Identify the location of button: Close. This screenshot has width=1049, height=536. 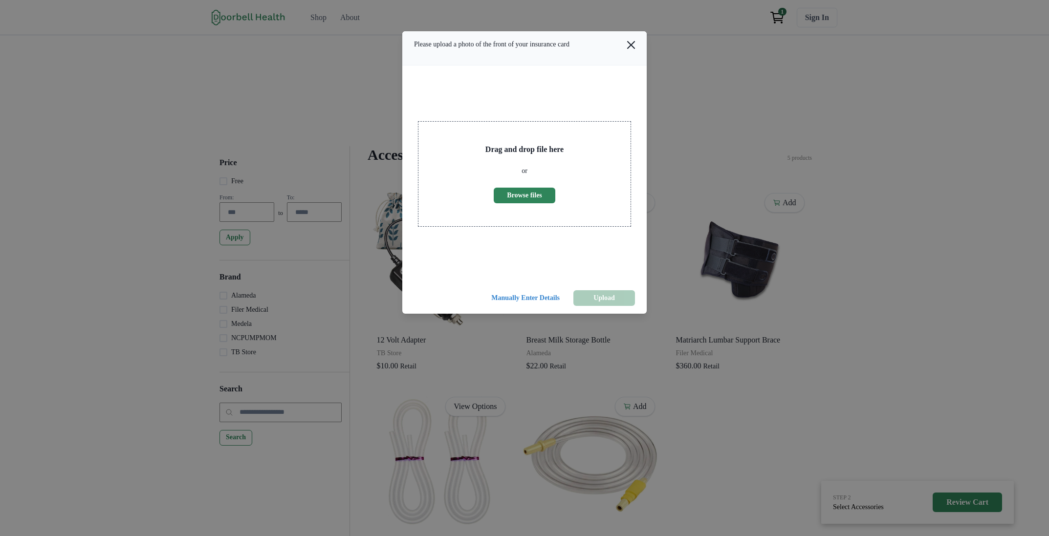
(631, 45).